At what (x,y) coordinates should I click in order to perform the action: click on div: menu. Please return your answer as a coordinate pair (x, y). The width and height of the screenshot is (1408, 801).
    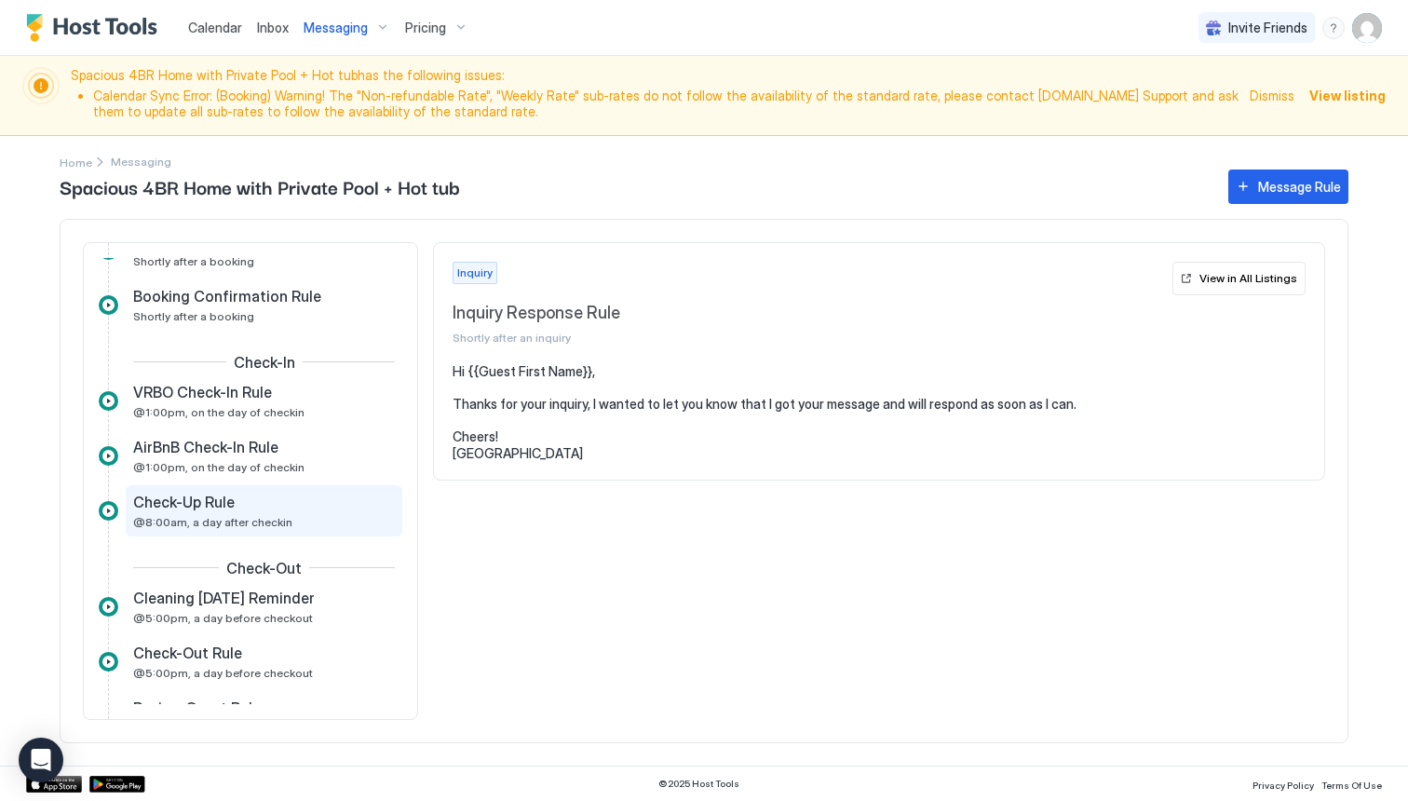
    Looking at the image, I should click on (1333, 28).